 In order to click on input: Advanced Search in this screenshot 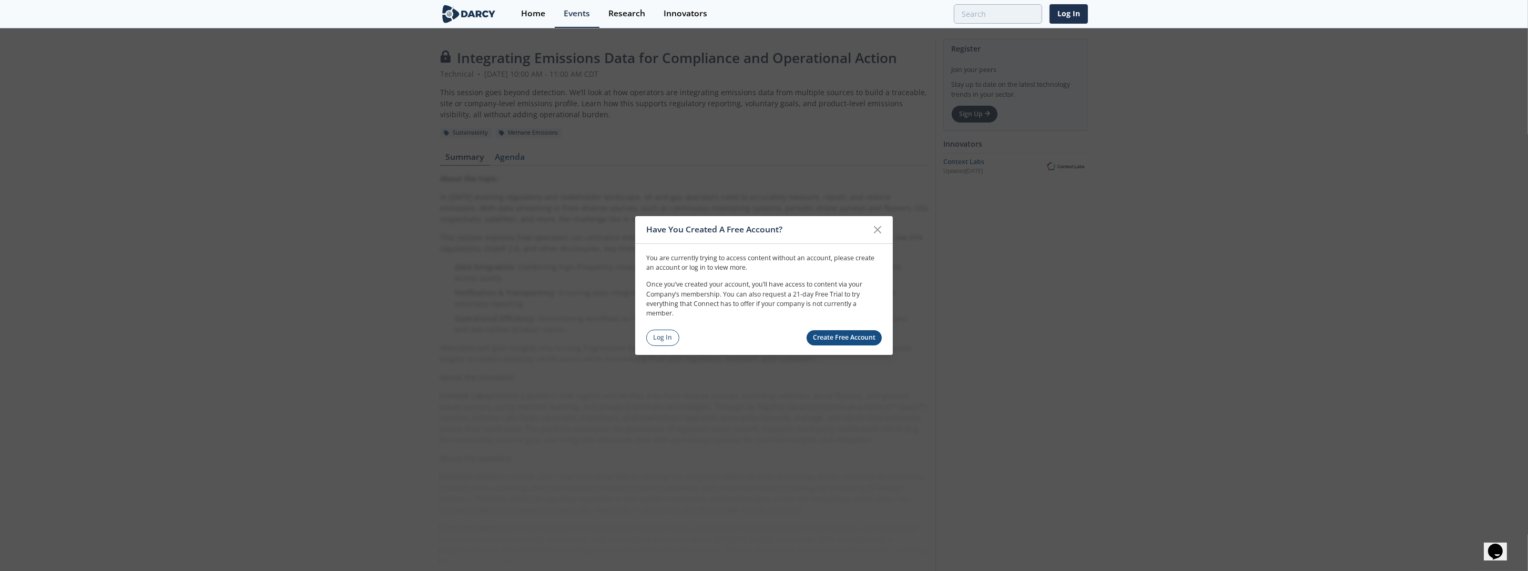, I will do `click(998, 14)`.